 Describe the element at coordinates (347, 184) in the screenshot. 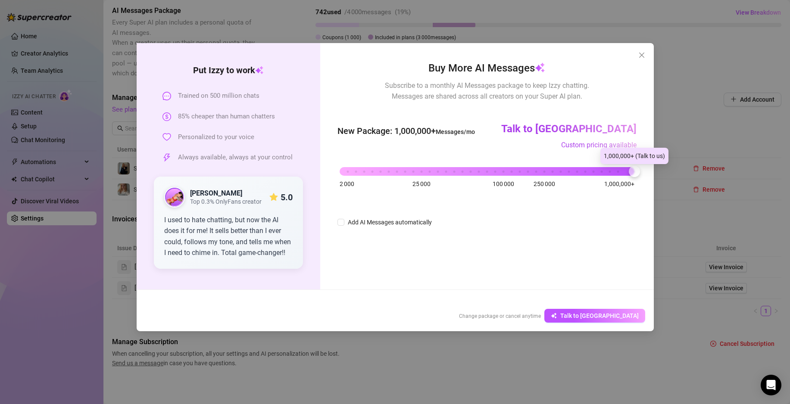

I see `span: 2 000` at that location.